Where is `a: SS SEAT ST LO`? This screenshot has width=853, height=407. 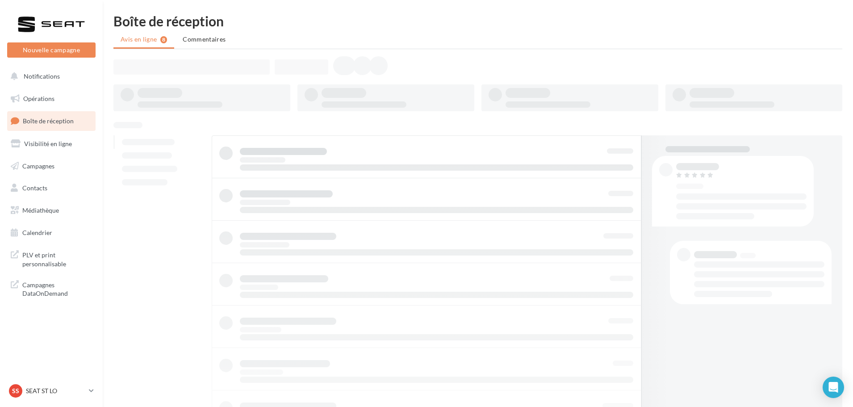 a: SS SEAT ST LO is located at coordinates (51, 391).